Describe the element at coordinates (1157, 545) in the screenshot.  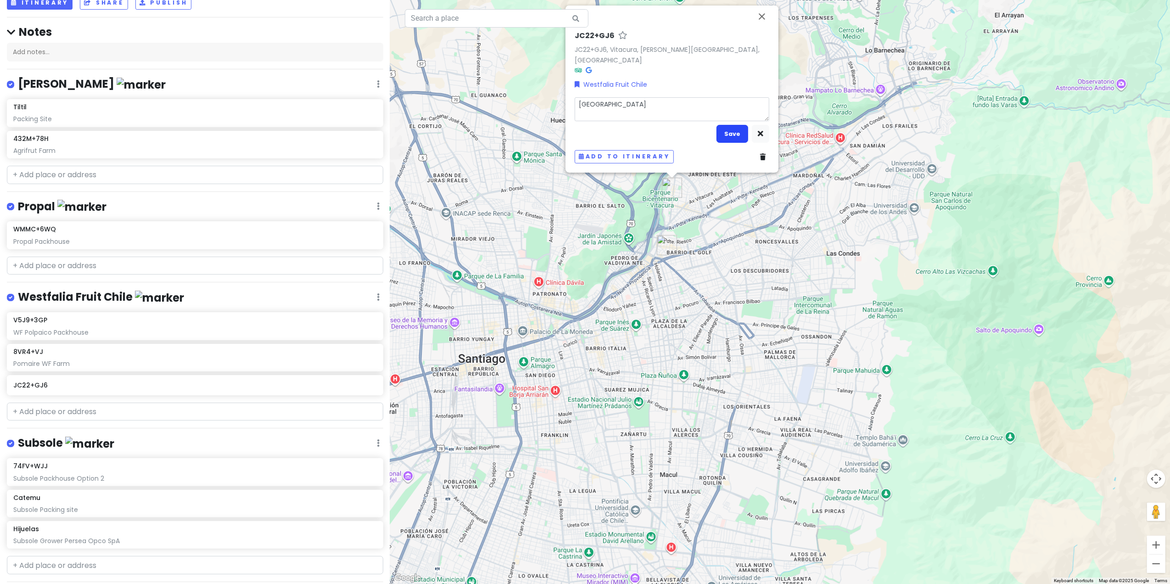
I see `button: Zoom in` at that location.